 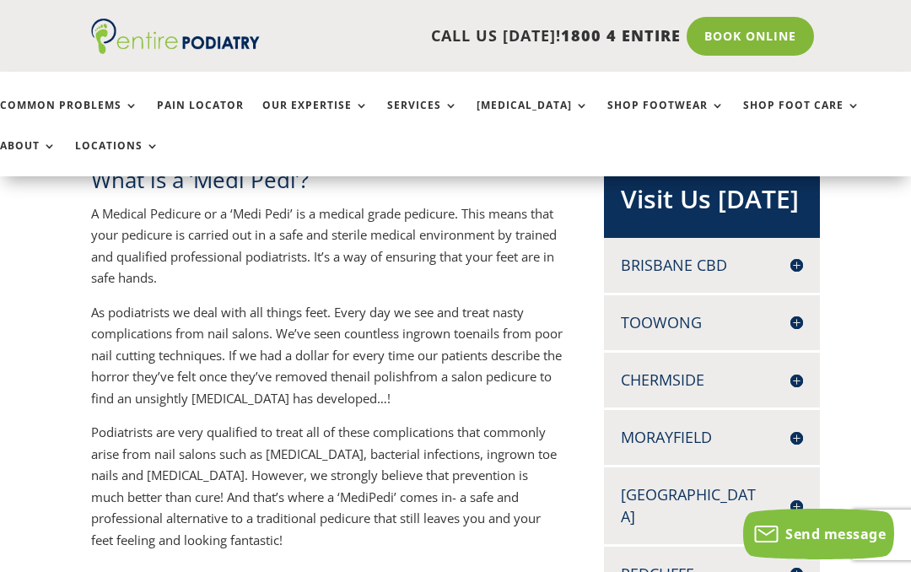 What do you see at coordinates (327, 184) in the screenshot?
I see `h2: What is a ‘Medi Pedi’?` at bounding box center [327, 184].